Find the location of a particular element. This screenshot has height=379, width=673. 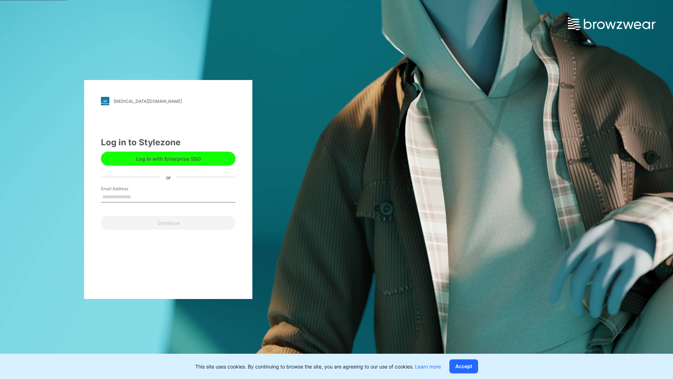

a: Learn more is located at coordinates (428, 366).